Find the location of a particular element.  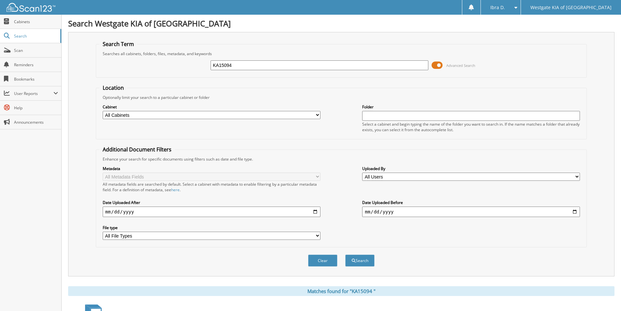

div: Optionally limit your search to a particular cabinet or folder is located at coordinates (341, 97).